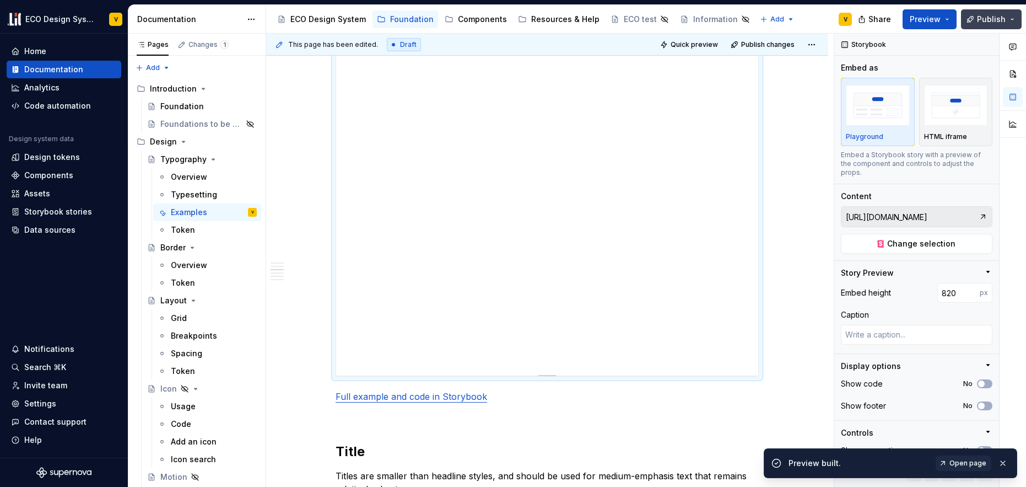  What do you see at coordinates (207, 424) in the screenshot?
I see `a: Code` at bounding box center [207, 424].